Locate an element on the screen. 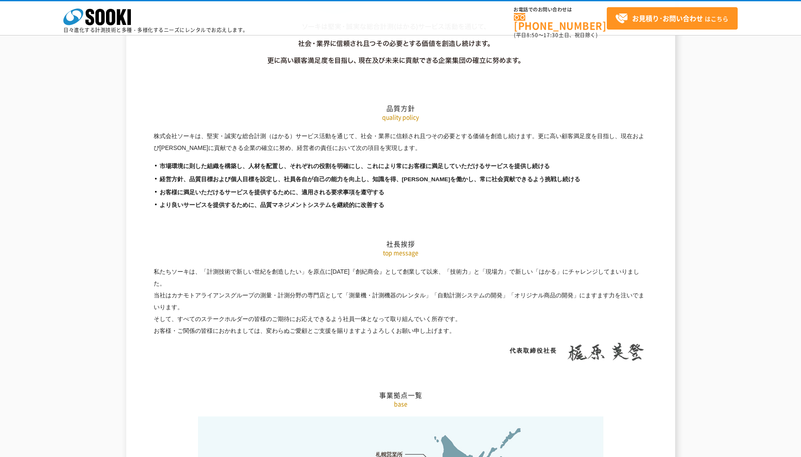  span: 17:30 is located at coordinates (551, 35).